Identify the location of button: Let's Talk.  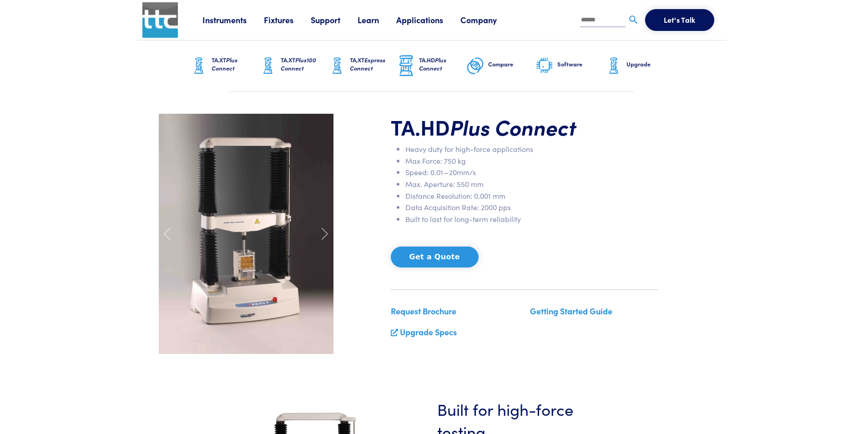
(680, 20).